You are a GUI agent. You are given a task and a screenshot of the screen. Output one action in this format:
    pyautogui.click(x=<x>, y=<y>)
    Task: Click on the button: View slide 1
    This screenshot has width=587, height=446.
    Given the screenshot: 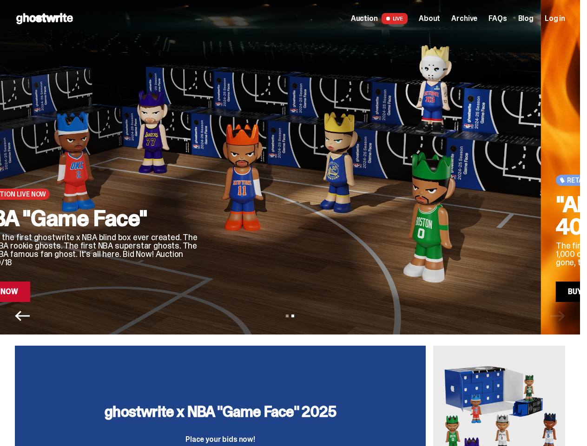 What is the action you would take?
    pyautogui.click(x=287, y=316)
    